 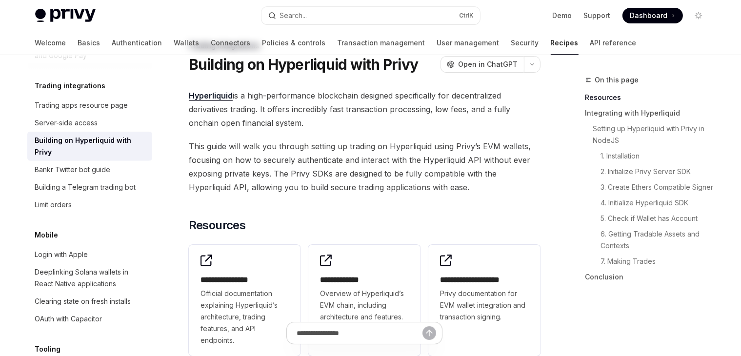 I want to click on span: is a high-performance blockchain designed specifically for decentralized derivatives trading. It ..., so click(x=365, y=109).